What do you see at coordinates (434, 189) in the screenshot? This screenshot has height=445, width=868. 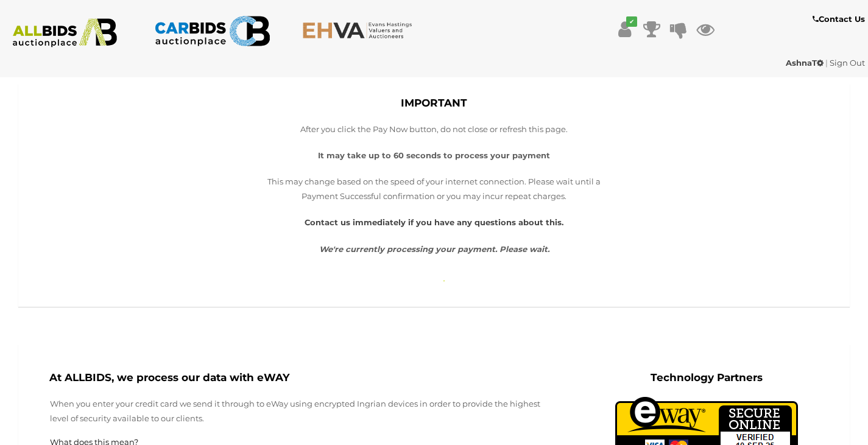 I see `p: This may change based on the speed of your internet connection. Please wait until a Payment Succe...` at bounding box center [434, 189].